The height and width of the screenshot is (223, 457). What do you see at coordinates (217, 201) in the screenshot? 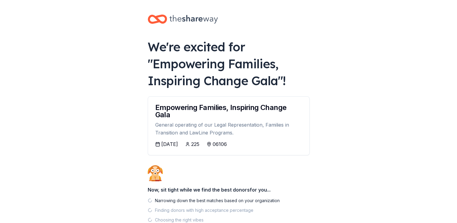
I see `div: Narrowing down the best matches based on your organization` at bounding box center [217, 201].